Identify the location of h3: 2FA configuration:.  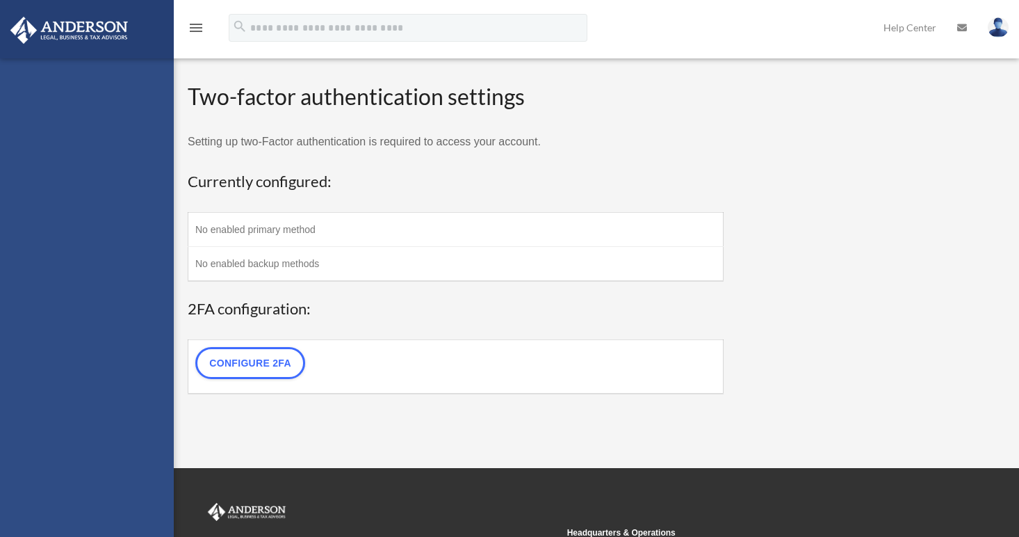
(455, 309).